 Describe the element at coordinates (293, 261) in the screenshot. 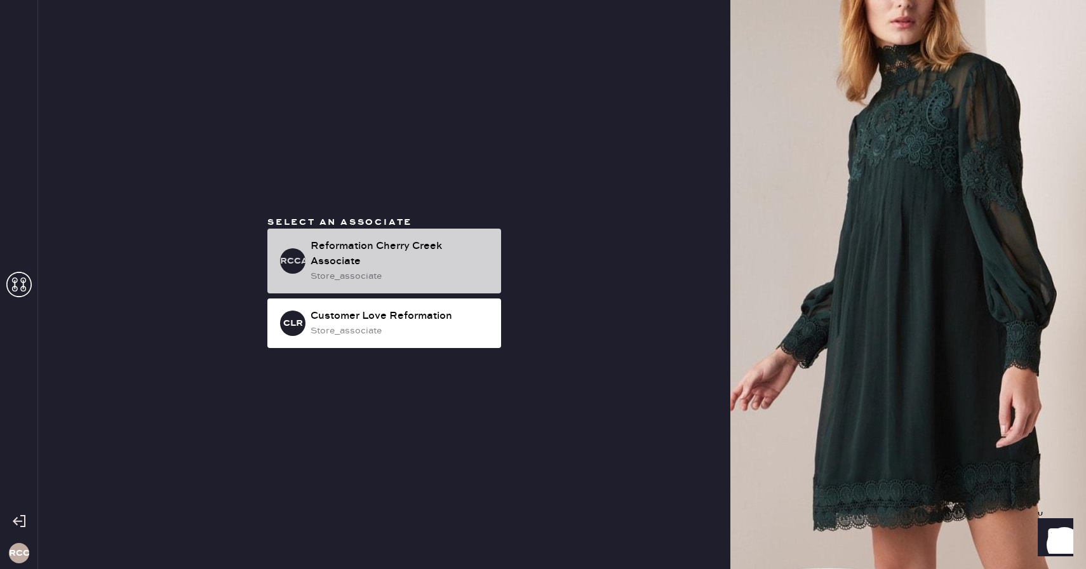

I see `h3: RCCA` at that location.